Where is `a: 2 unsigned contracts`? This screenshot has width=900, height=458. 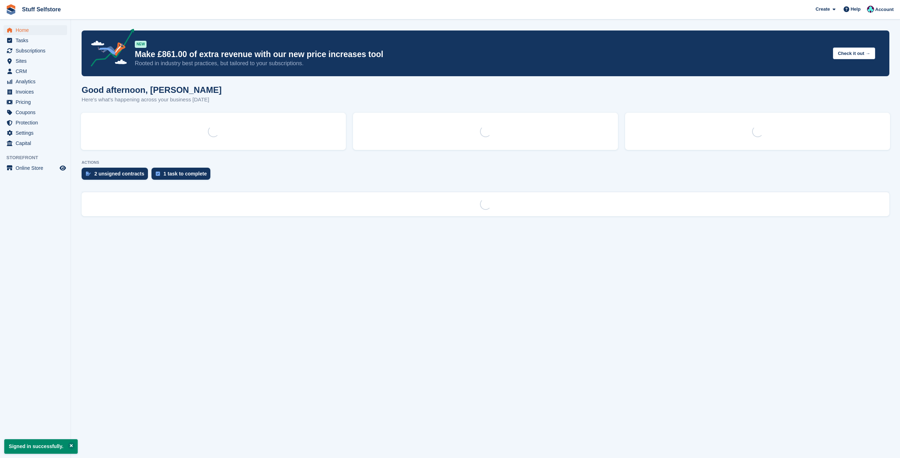
a: 2 unsigned contracts is located at coordinates (116, 176).